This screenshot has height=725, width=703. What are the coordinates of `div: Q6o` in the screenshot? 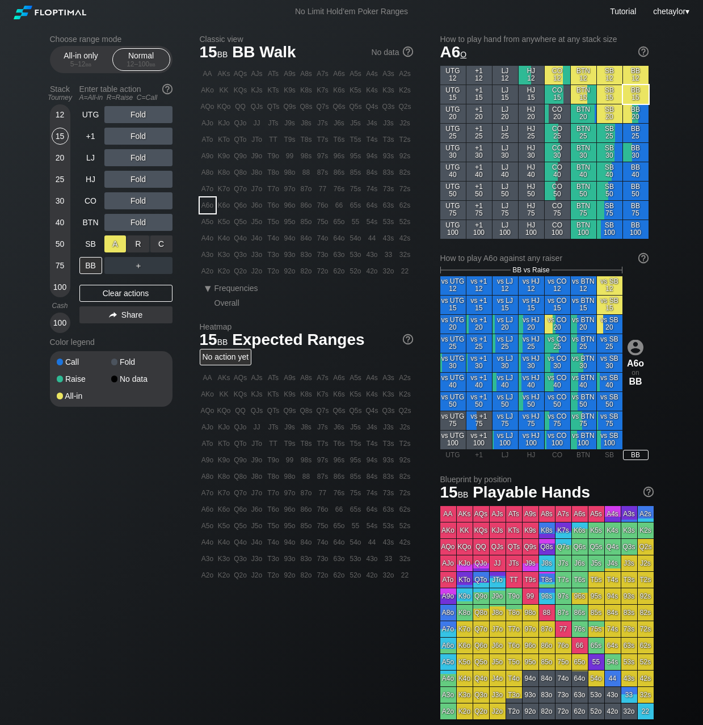 It's located at (241, 205).